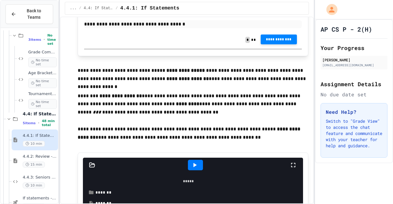 The image size is (393, 204). I want to click on button: Back to Teams, so click(29, 14).